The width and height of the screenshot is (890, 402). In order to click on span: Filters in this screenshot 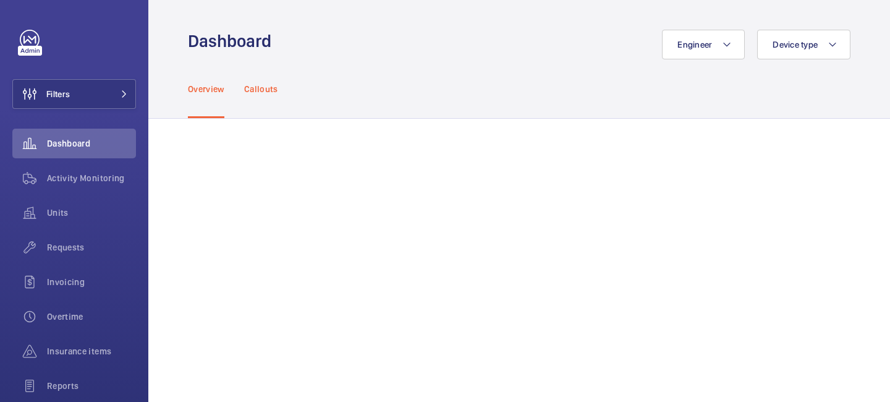, I will do `click(58, 94)`.